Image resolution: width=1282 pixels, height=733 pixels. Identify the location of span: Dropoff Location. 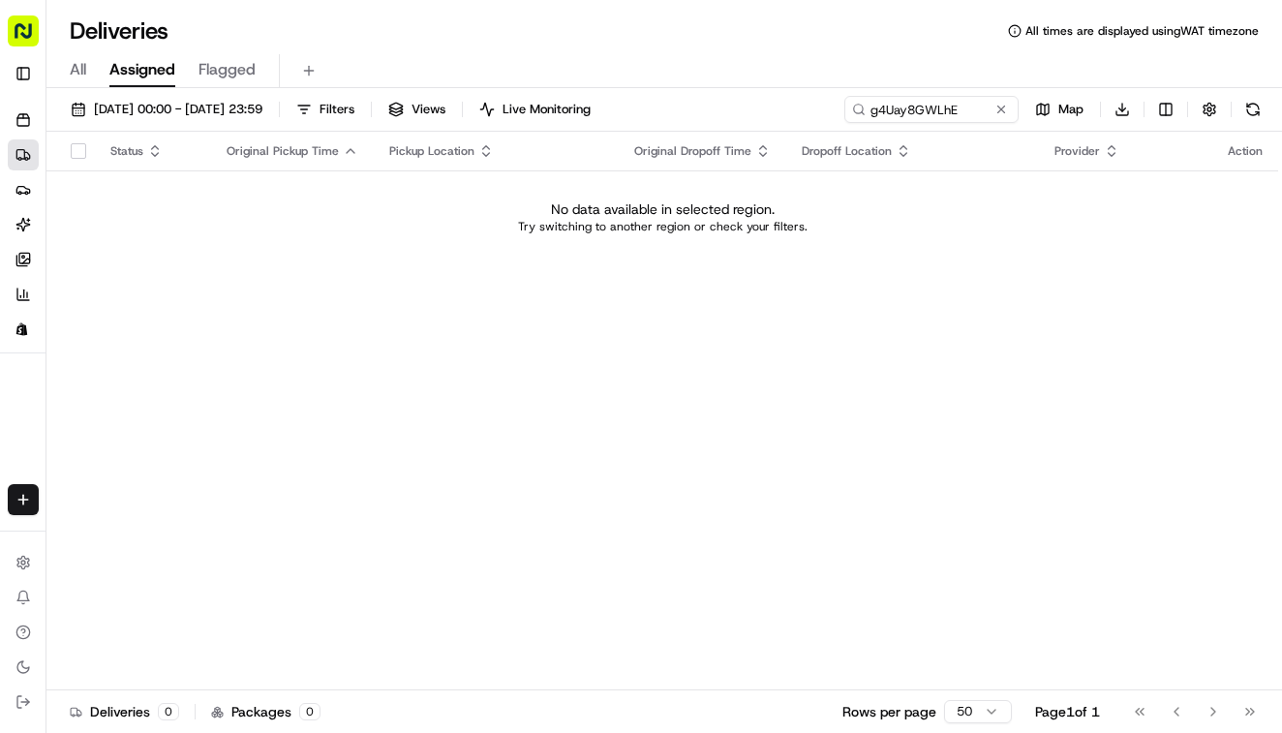
(846, 151).